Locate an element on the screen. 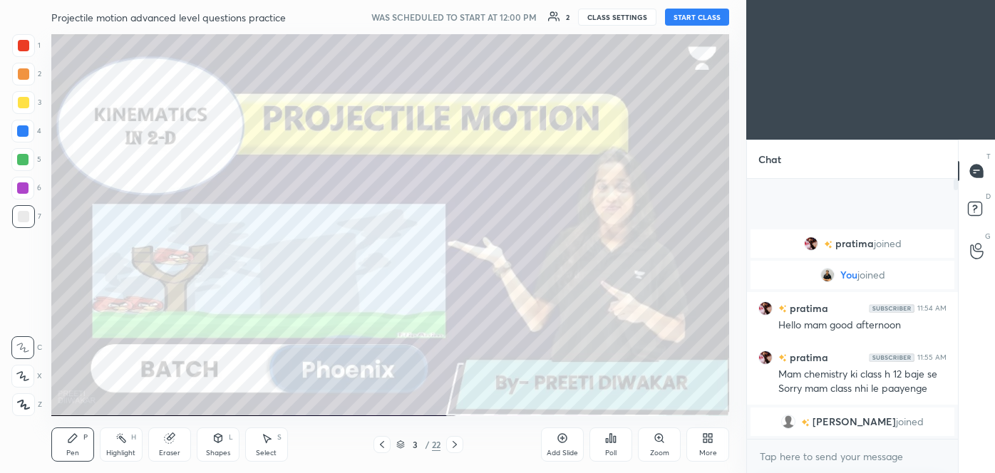 The width and height of the screenshot is (995, 473). div: S is located at coordinates (279, 438).